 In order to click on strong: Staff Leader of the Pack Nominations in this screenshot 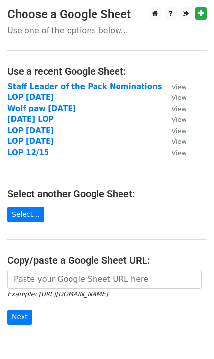, I will do `click(85, 87)`.